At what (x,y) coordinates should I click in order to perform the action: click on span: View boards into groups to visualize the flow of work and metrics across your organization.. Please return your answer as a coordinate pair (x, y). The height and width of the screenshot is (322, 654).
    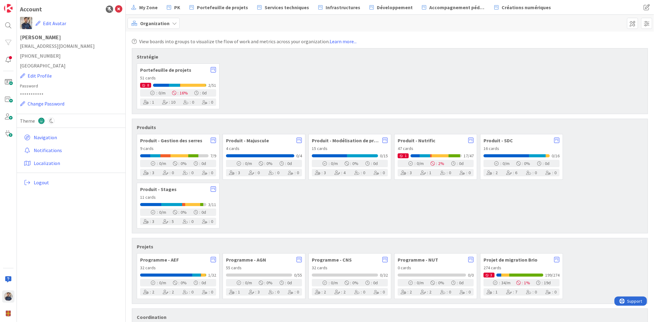
    Looking at the image, I should click on (248, 41).